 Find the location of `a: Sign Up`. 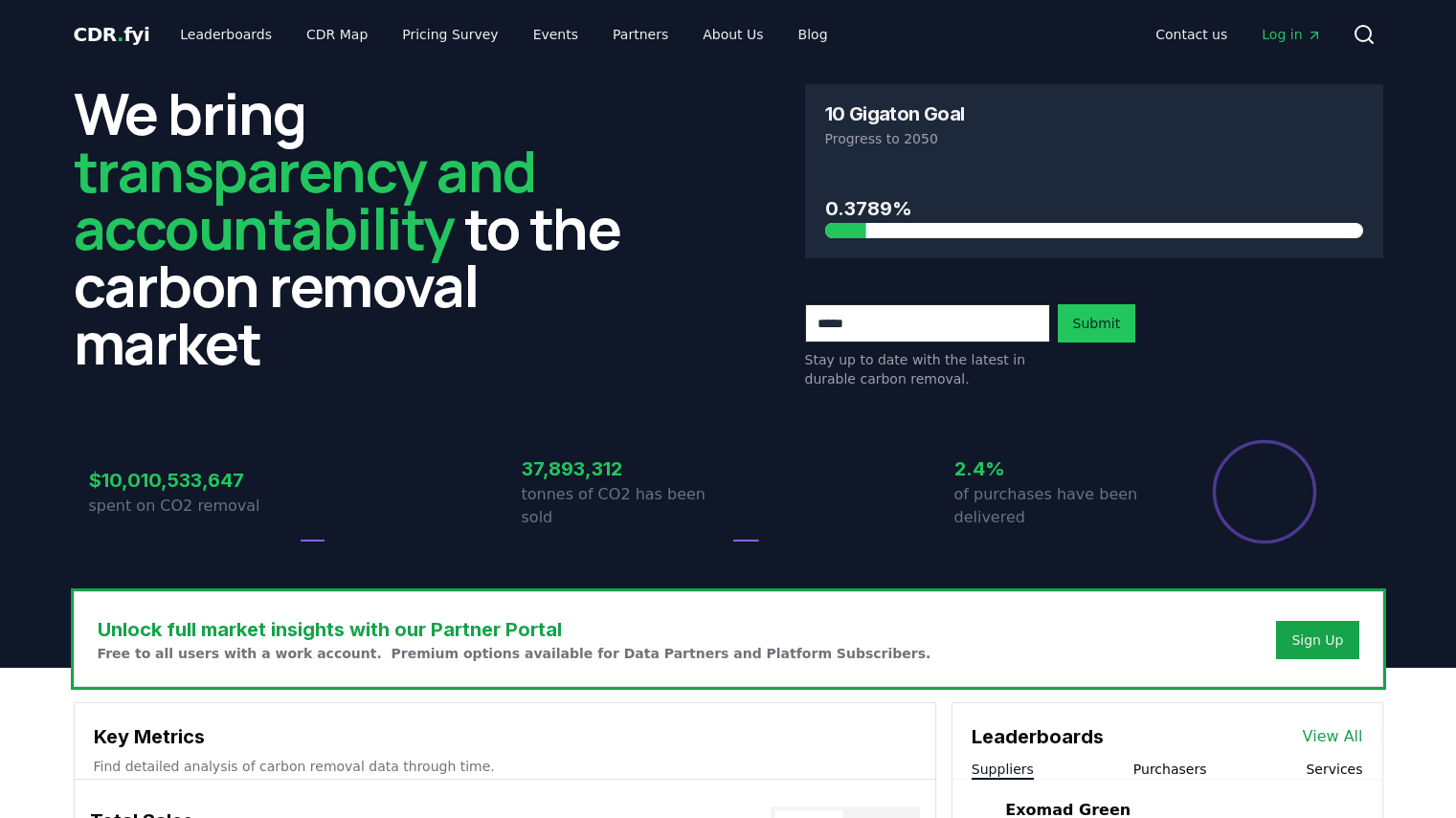

a: Sign Up is located at coordinates (1317, 640).